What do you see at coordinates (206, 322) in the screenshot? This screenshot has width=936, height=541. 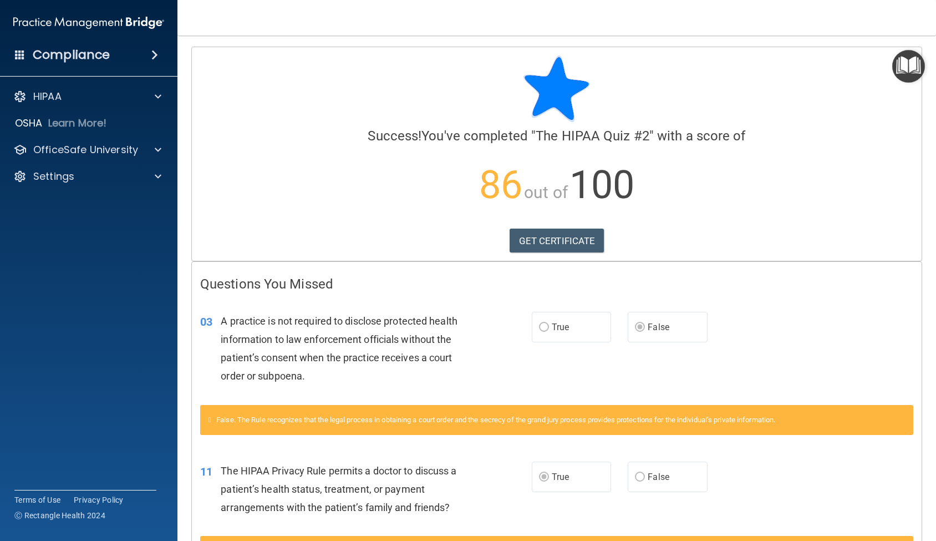 I see `span: 03` at bounding box center [206, 322].